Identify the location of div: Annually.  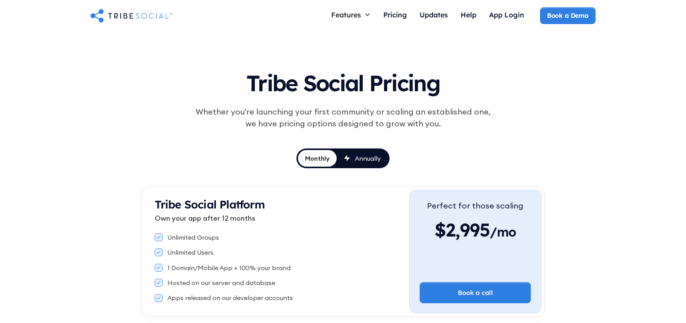
(368, 158).